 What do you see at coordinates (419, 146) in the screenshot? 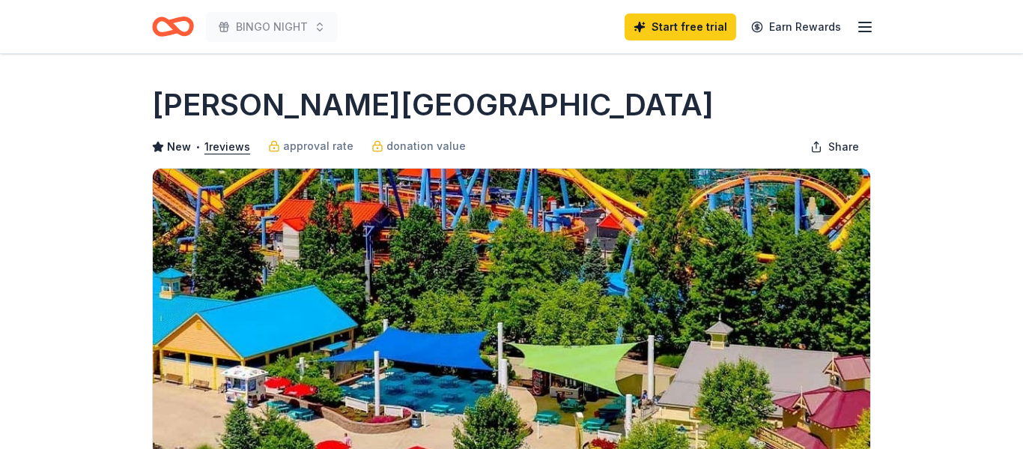
I see `a: donation value` at bounding box center [419, 146].